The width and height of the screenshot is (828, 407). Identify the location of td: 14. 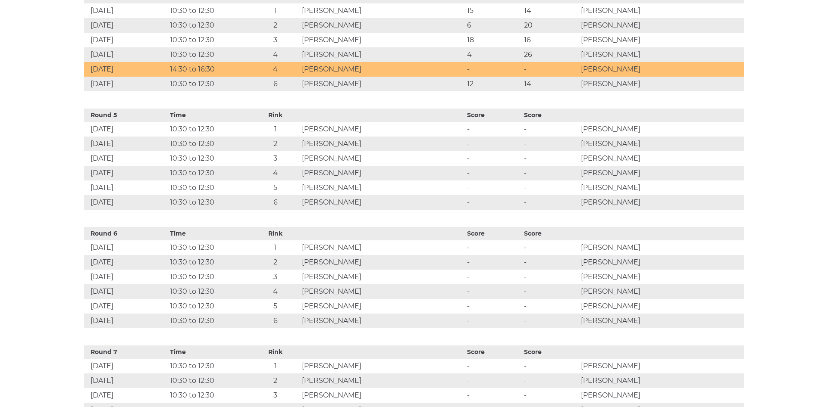
(550, 11).